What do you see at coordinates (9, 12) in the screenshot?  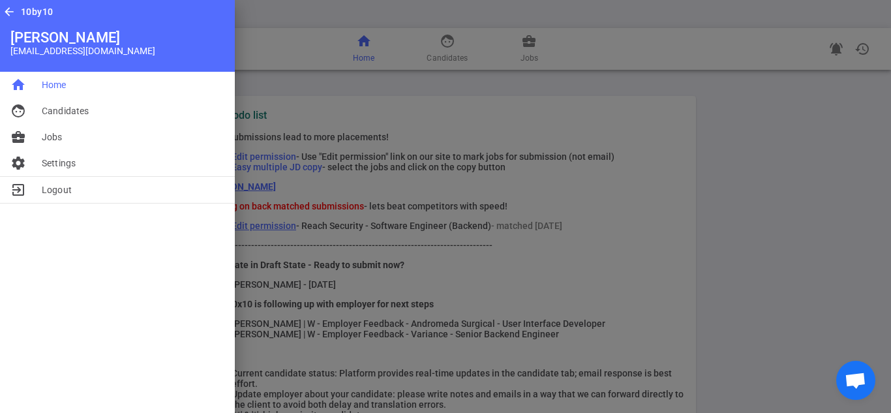 I see `span: arrow_back` at bounding box center [9, 12].